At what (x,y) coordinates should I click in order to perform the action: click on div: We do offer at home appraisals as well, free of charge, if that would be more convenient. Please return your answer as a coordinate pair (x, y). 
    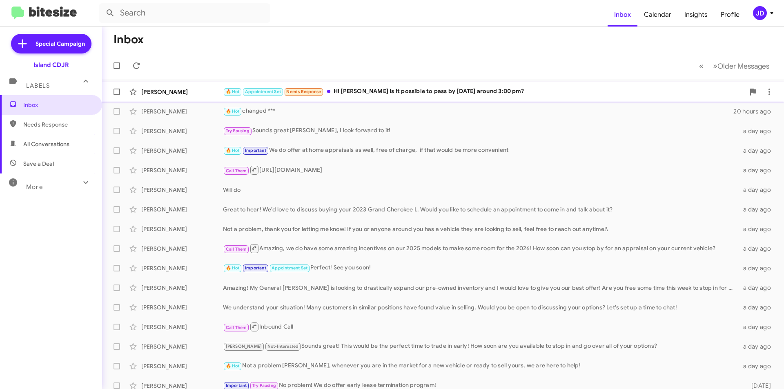
    Looking at the image, I should click on (481, 150).